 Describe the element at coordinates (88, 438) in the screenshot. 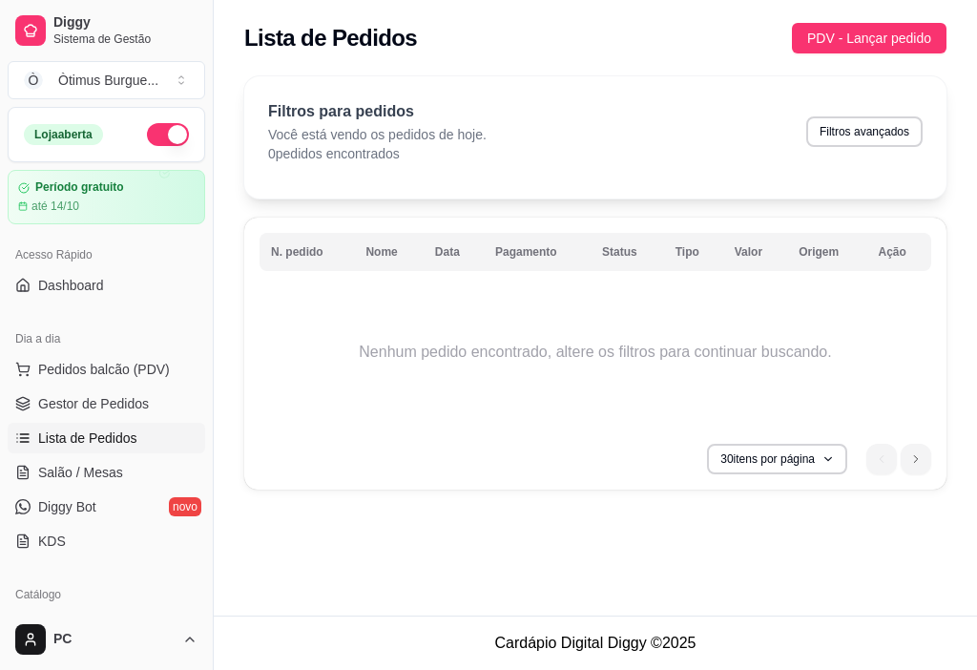

I see `span: Lista de Pedidos` at that location.